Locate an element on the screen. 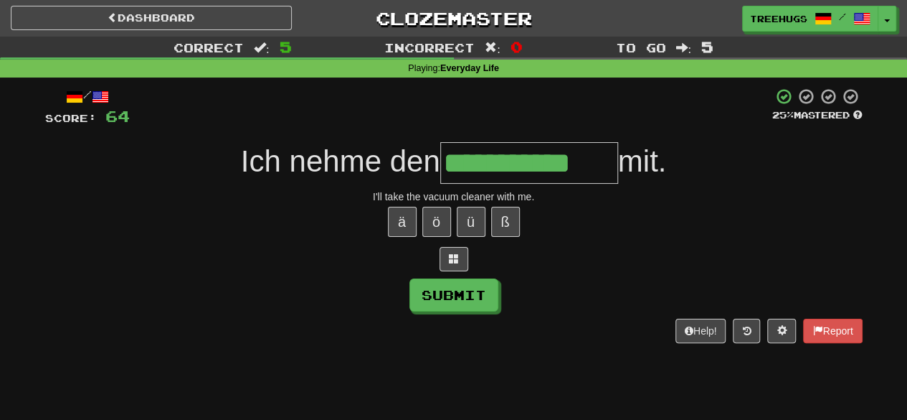 The width and height of the screenshot is (907, 420). span: Score: is located at coordinates (71, 118).